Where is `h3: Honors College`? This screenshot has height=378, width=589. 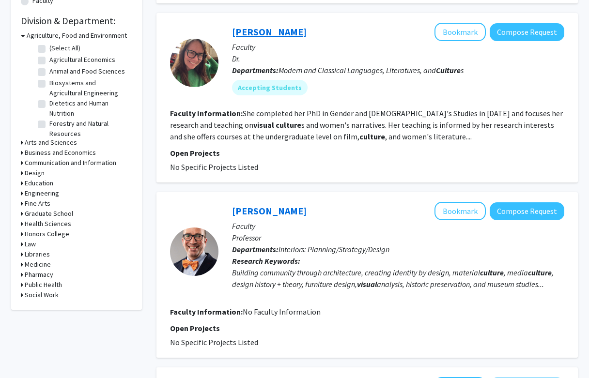
h3: Honors College is located at coordinates (47, 234).